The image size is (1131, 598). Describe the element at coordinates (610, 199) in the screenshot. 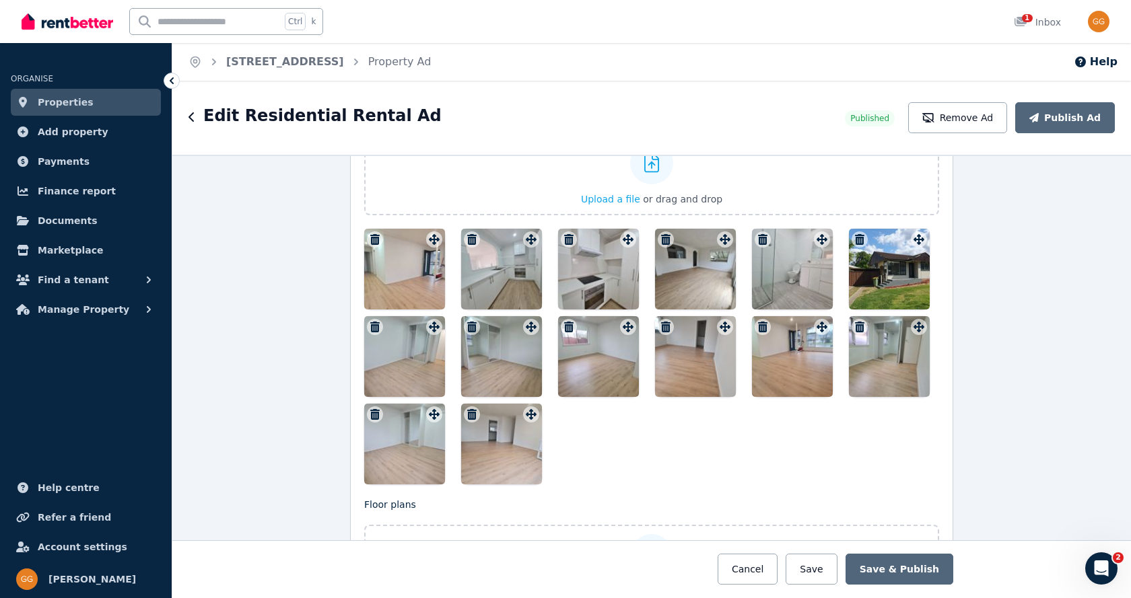

I see `span: Upload a file` at that location.